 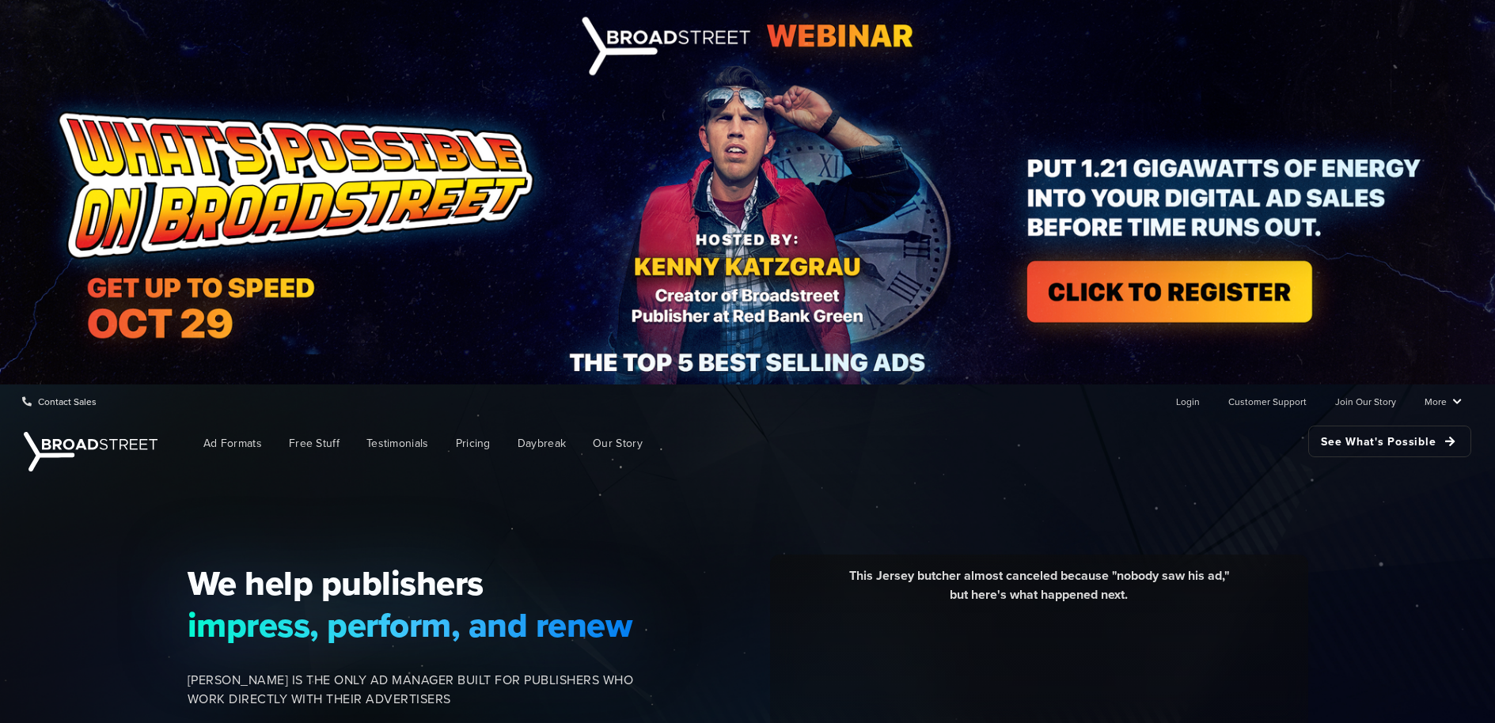 What do you see at coordinates (818, 443) in the screenshot?
I see `nav: Main` at bounding box center [818, 443].